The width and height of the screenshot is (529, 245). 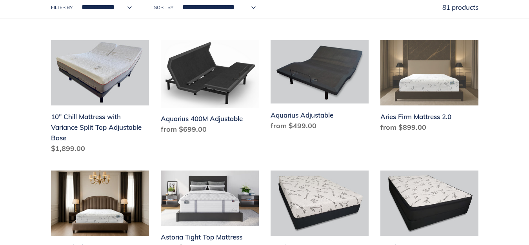 I want to click on label: Sort by, so click(x=164, y=7).